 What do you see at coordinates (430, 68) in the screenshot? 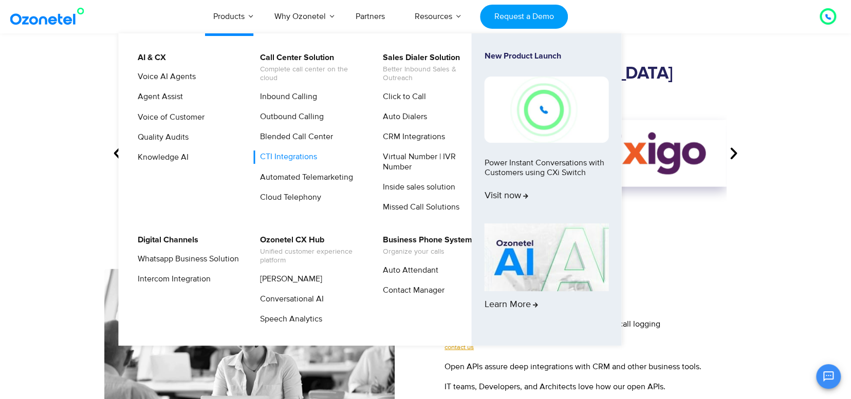
I see `a: Sales Dialer SolutionBetter Inbound Sales & Outreach` at bounding box center [430, 68].